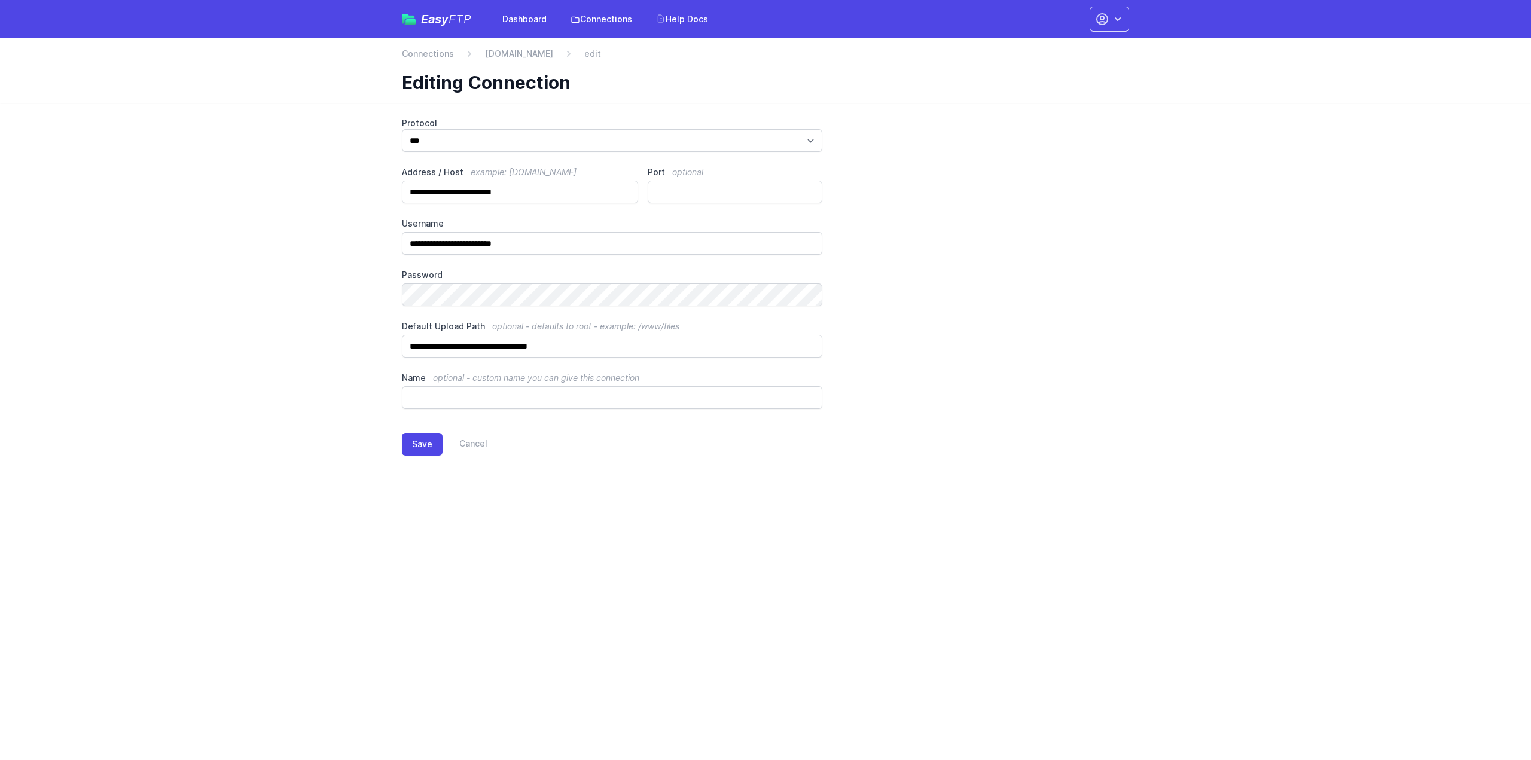  What do you see at coordinates (525, 19) in the screenshot?
I see `a: Dashboard` at bounding box center [525, 19].